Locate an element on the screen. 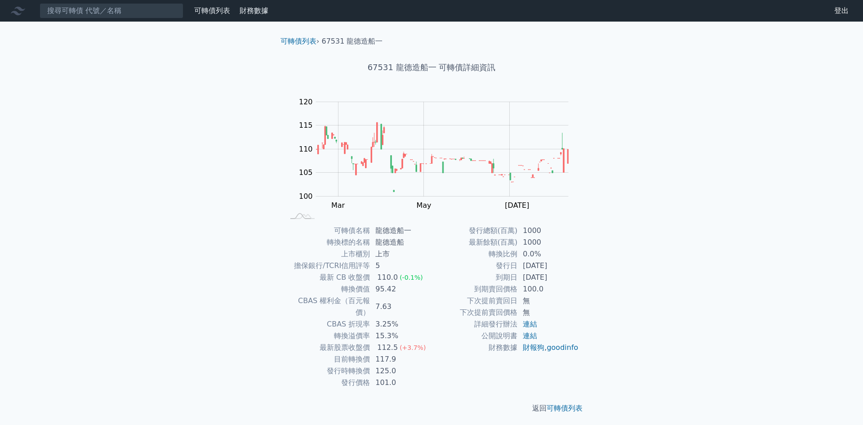 This screenshot has width=863, height=425. td: 到期日 is located at coordinates (474, 277).